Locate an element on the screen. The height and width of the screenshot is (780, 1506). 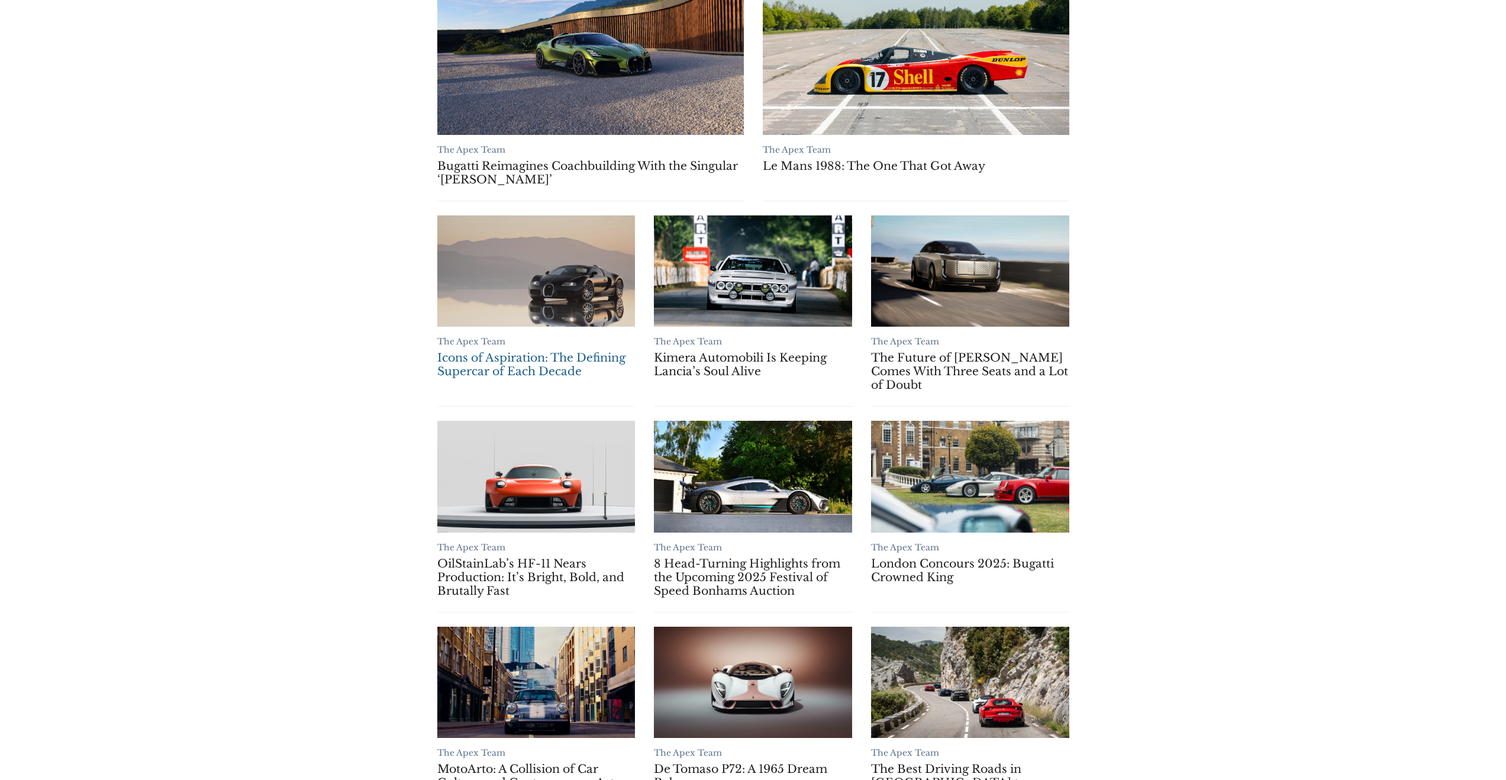
a: The Future of Bentley Comes With Three Seats and a Lot of Doubt is located at coordinates (970, 271).